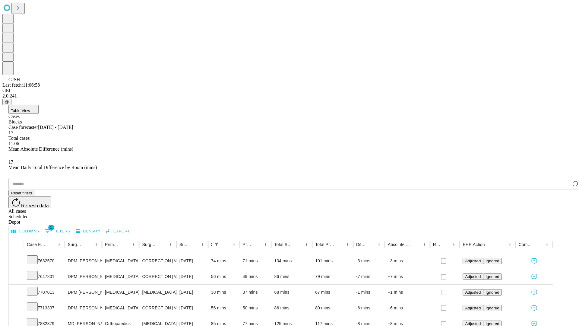  What do you see at coordinates (289, 90) in the screenshot?
I see `div: GEI` at bounding box center [289, 90].